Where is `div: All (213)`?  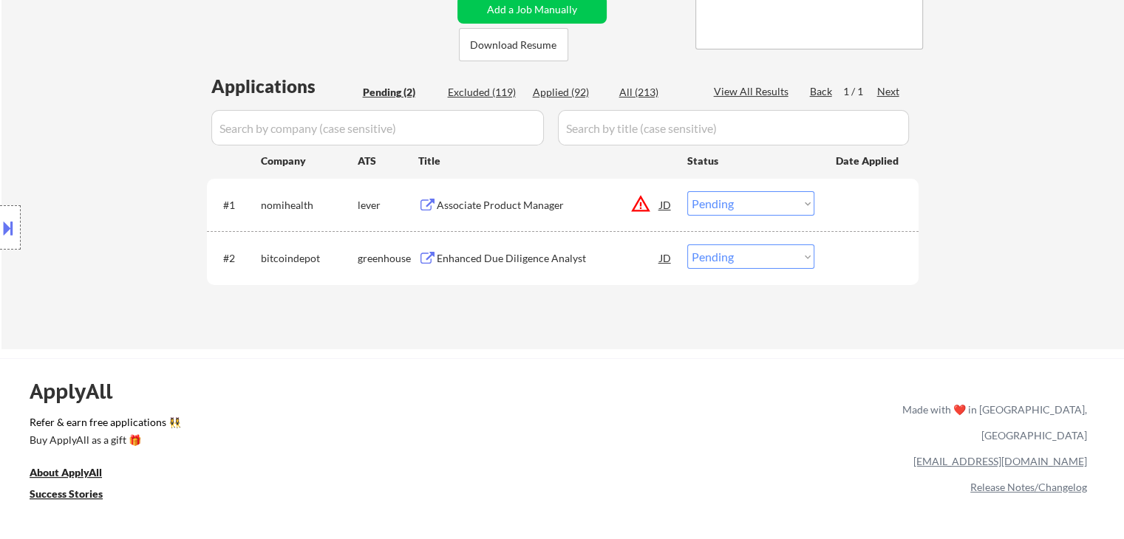
div: All (213) is located at coordinates (656, 92).